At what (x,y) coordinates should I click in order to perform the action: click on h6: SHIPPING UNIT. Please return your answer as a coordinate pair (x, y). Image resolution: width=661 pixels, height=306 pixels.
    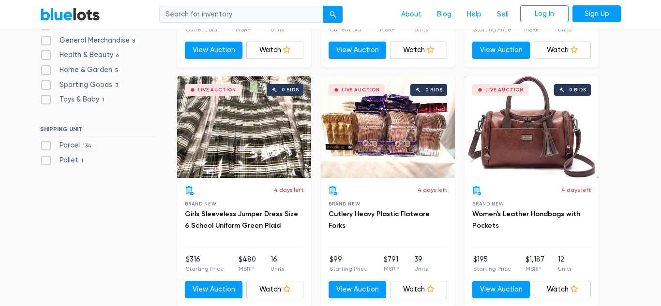
    Looking at the image, I should click on (98, 131).